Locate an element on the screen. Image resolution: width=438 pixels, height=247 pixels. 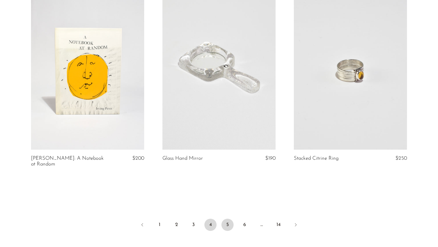
a: 5 is located at coordinates (228, 225).